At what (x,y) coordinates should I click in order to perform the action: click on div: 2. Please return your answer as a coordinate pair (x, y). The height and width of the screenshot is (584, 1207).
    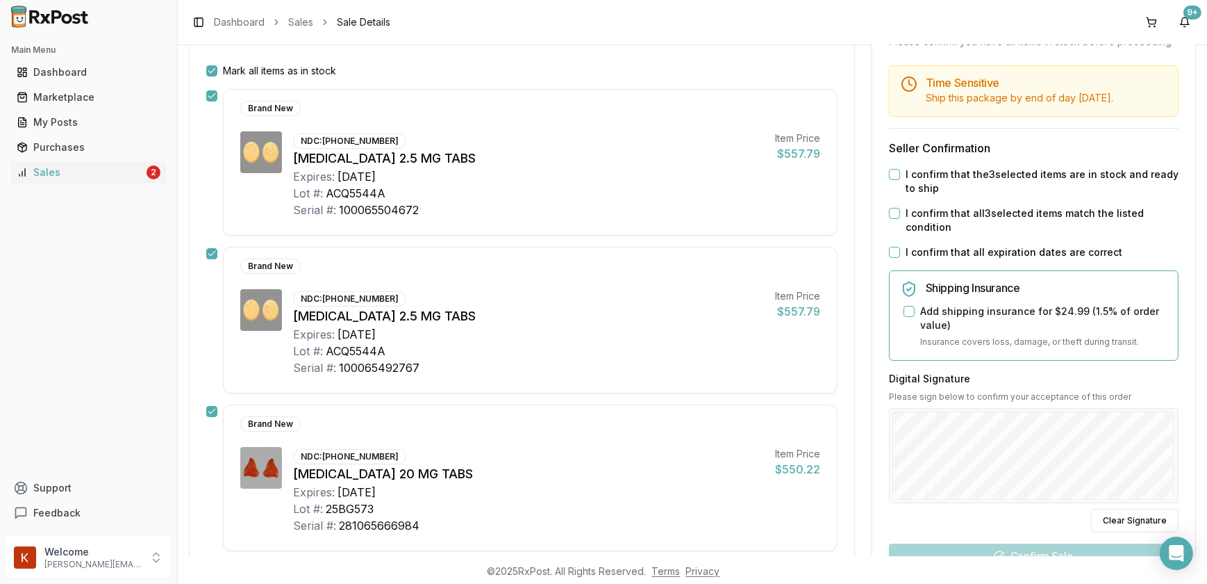
    Looking at the image, I should click on (154, 172).